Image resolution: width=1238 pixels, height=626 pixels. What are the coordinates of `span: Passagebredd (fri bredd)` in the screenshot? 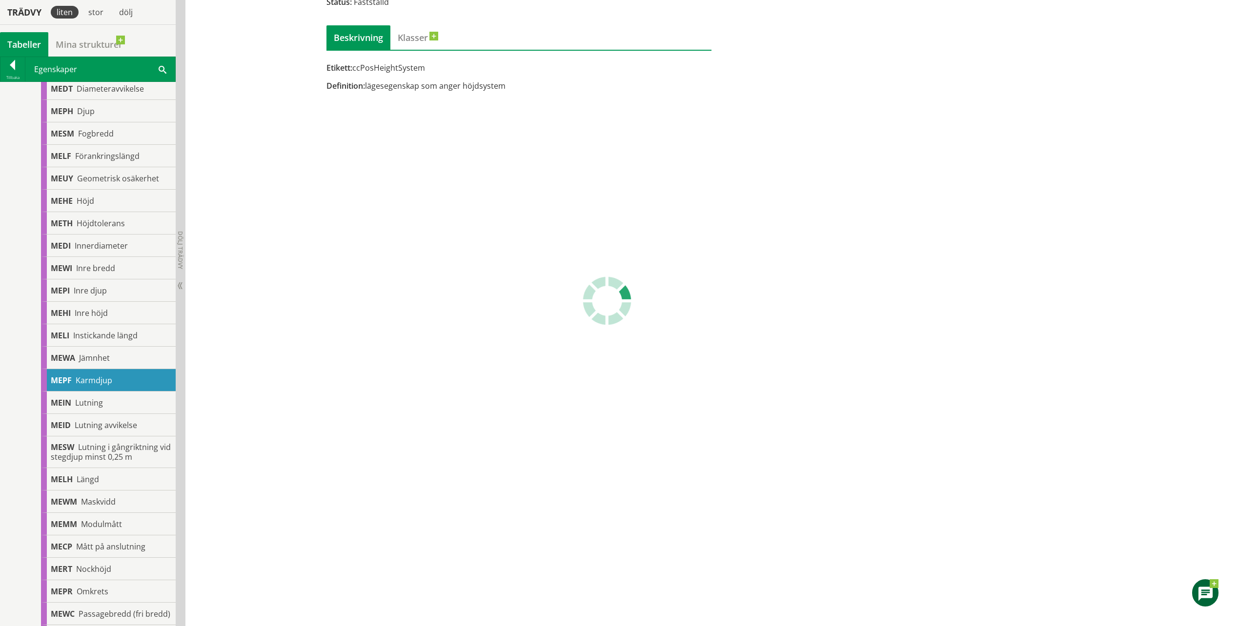 It's located at (124, 614).